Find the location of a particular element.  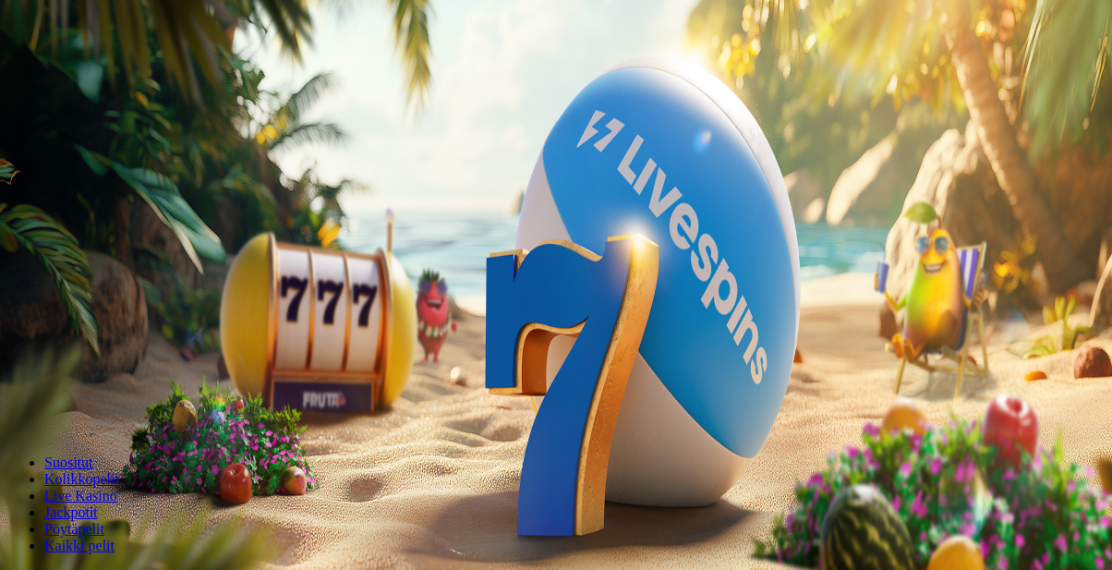

a: Live Kasino is located at coordinates (80, 495).